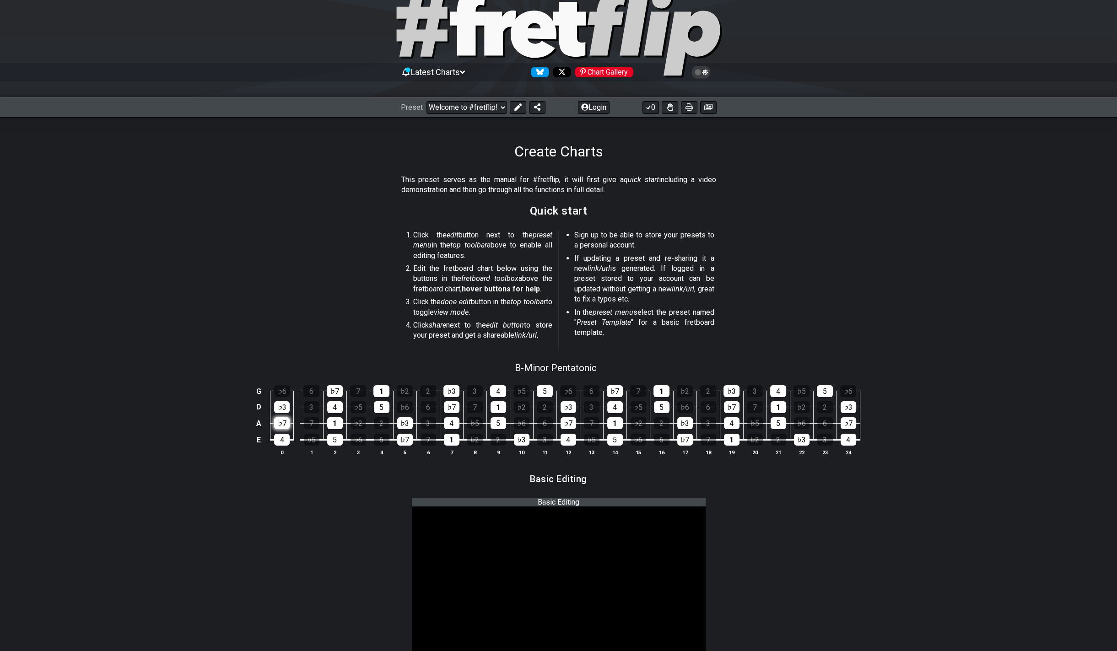 This screenshot has width=1117, height=651. Describe the element at coordinates (613, 312) in the screenshot. I see `em: preset menu` at that location.